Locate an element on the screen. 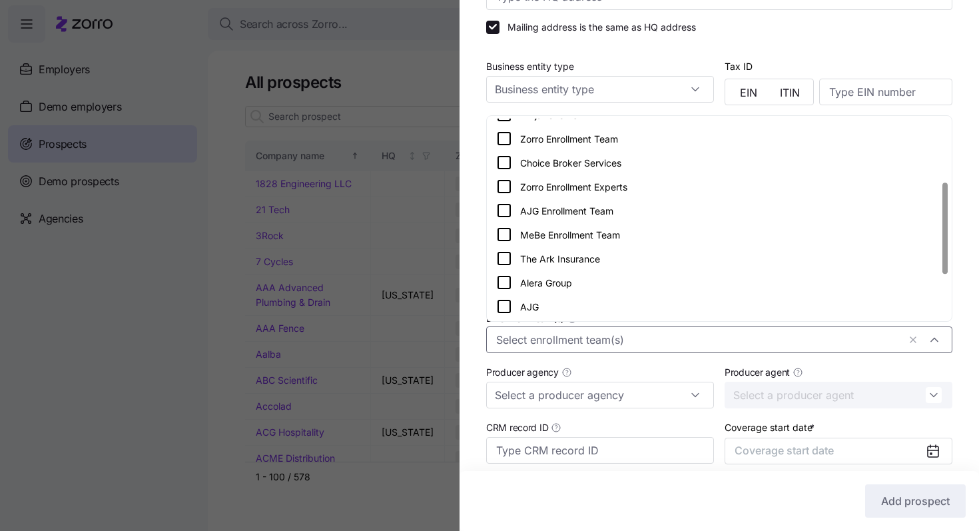  input: Type EIN number is located at coordinates (886, 92).